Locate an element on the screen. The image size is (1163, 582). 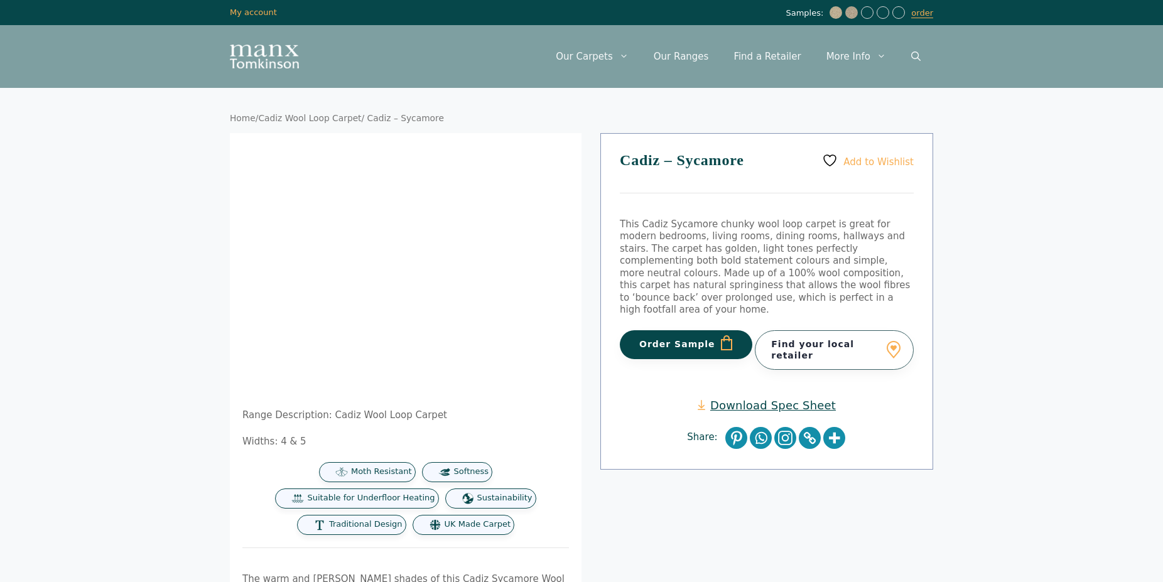
span: Suitable for Underfloor Heating is located at coordinates (371, 498).